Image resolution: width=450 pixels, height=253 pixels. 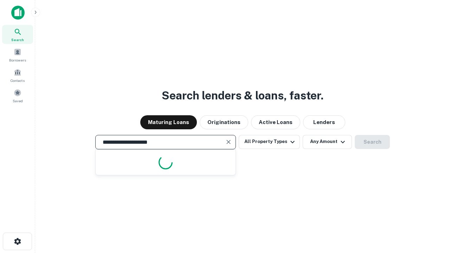 What do you see at coordinates (18, 60) in the screenshot?
I see `span: Borrowers` at bounding box center [18, 60].